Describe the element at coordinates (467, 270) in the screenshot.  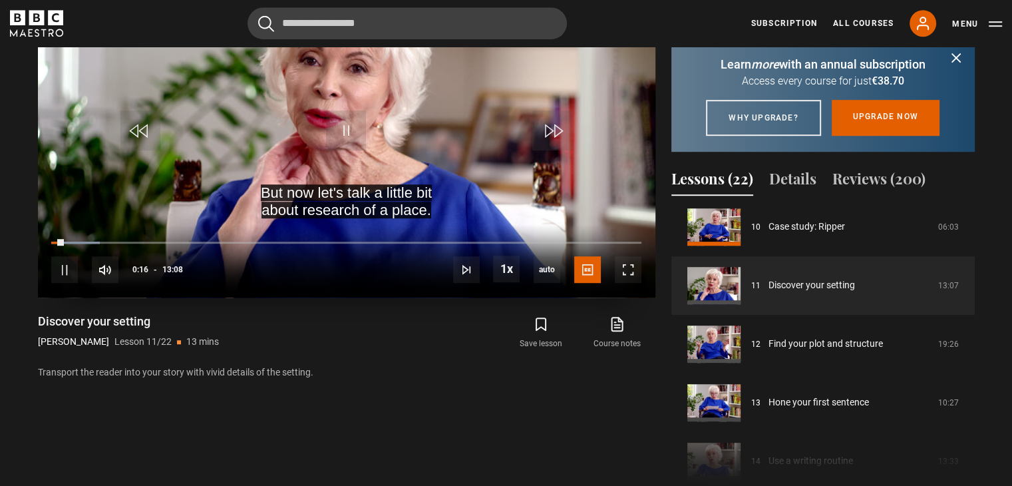
I see `button: Next Lesson` at that location.